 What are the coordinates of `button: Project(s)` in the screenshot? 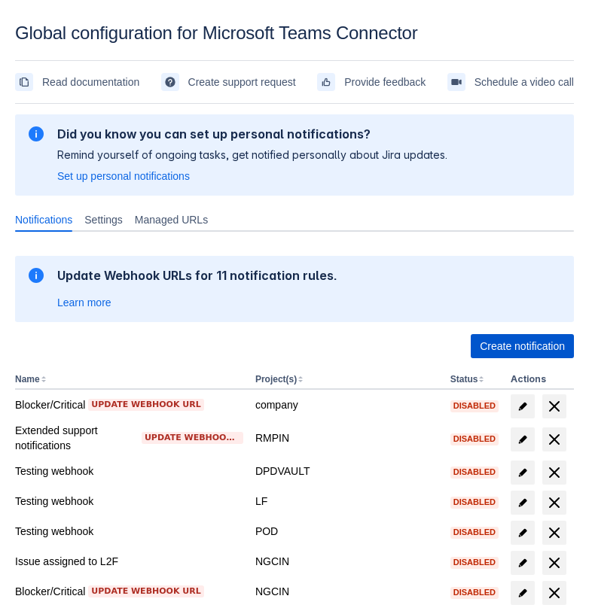 It's located at (276, 379).